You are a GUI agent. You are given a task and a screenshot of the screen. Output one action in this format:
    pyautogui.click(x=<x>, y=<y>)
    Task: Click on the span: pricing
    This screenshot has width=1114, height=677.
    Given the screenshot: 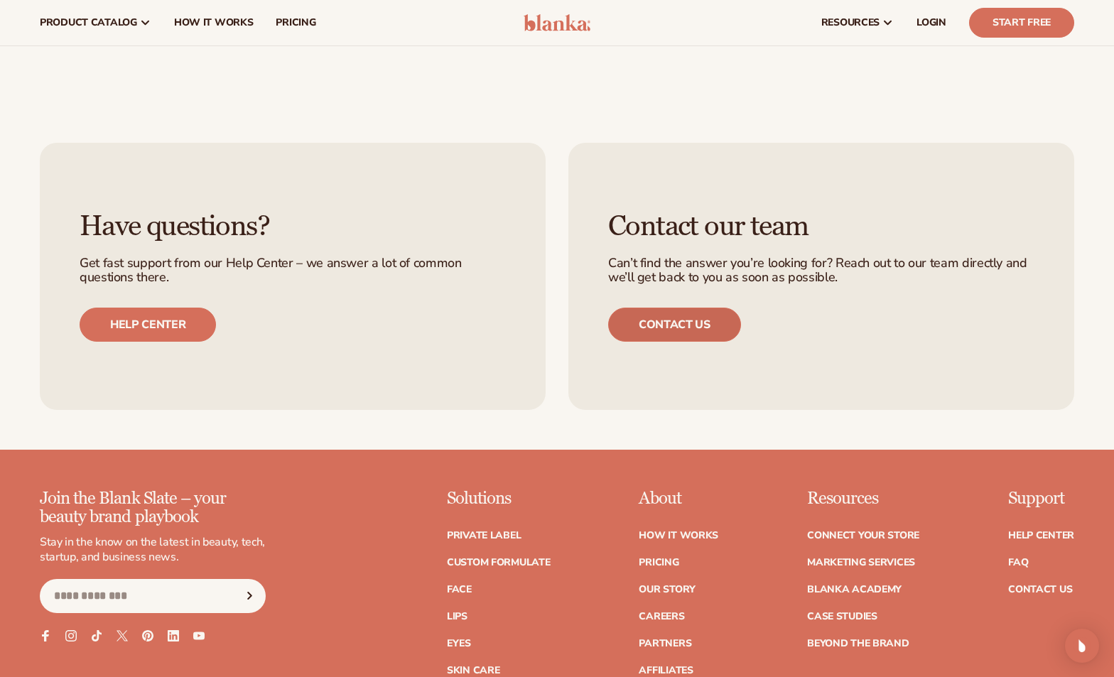 What is the action you would take?
    pyautogui.click(x=296, y=23)
    